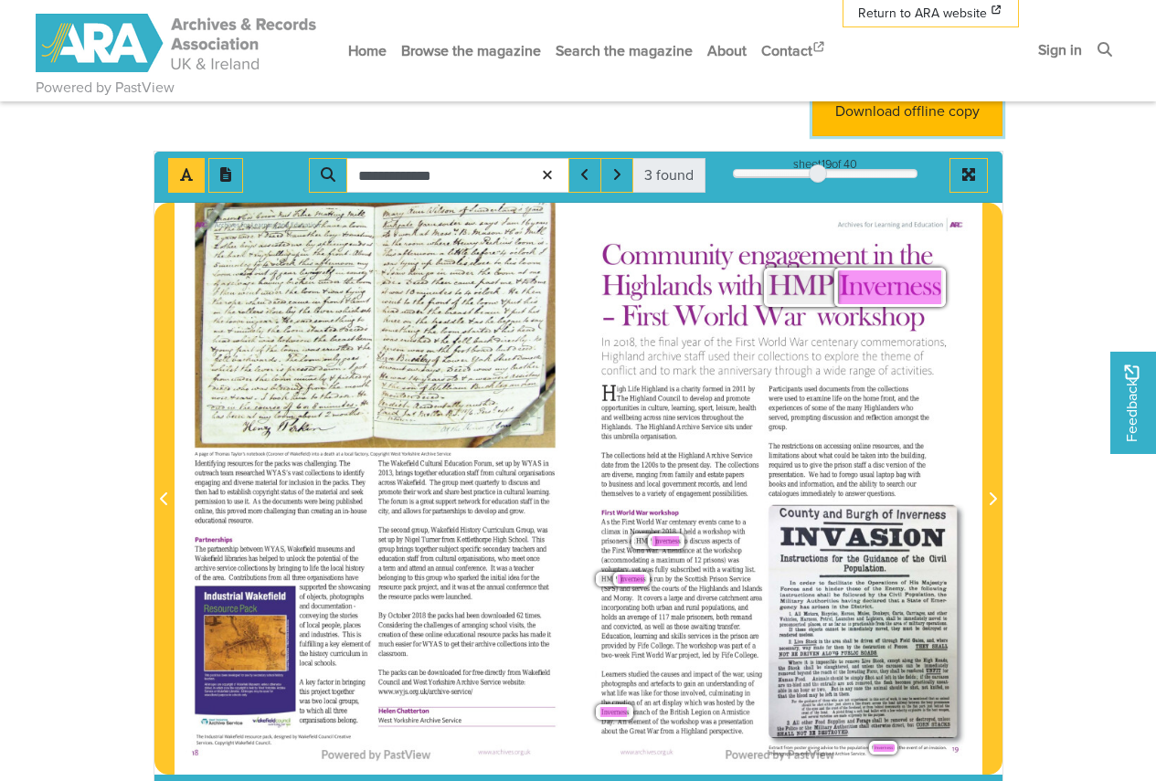 This screenshot has width=1156, height=781. Describe the element at coordinates (741, 355) in the screenshot. I see `span: their` at that location.